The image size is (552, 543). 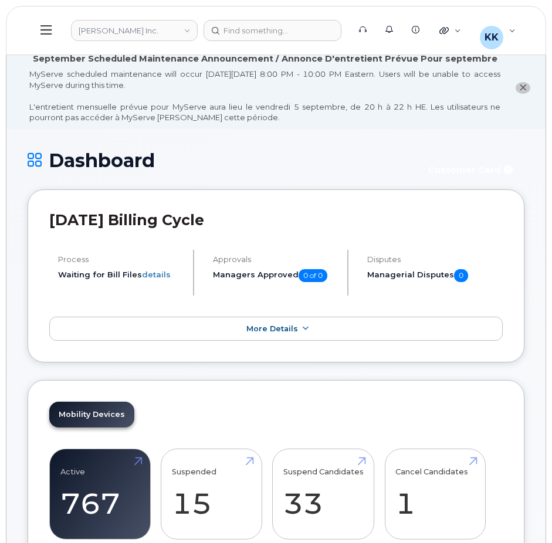 I want to click on a: Mobility Devices, so click(x=91, y=415).